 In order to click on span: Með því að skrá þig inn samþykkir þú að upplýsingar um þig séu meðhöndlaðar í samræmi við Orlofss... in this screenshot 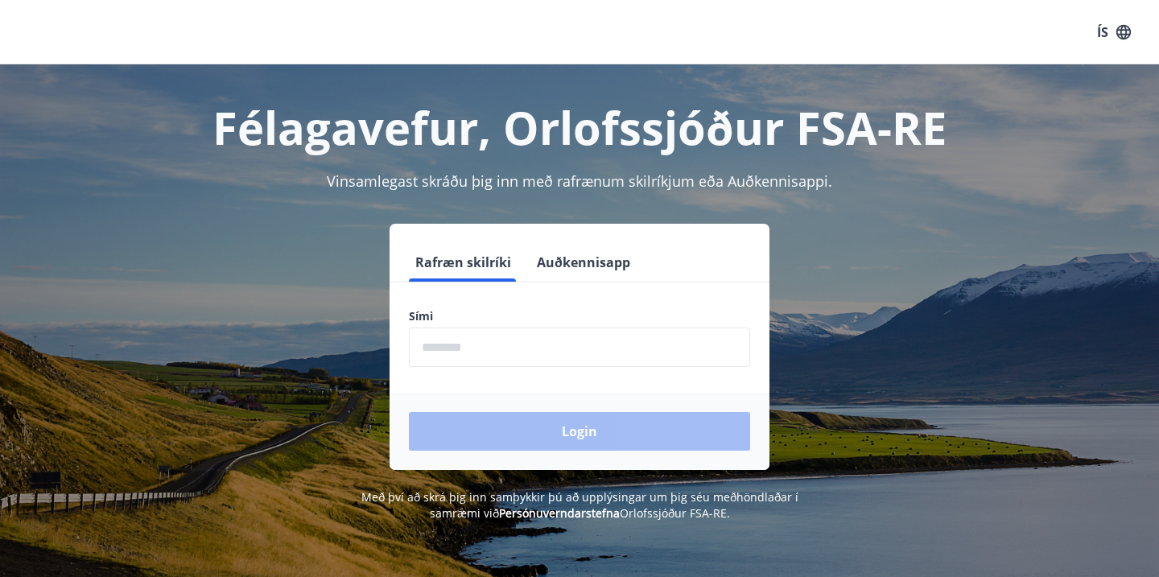, I will do `click(579, 504)`.